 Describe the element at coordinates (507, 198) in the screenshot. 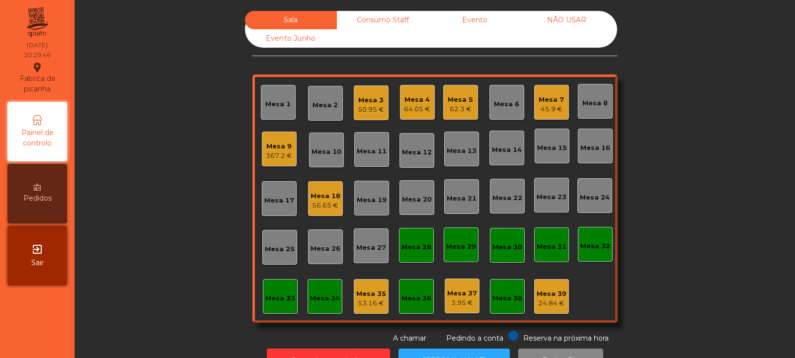

I see `div: Mesa 22` at that location.